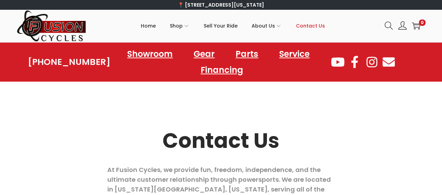  What do you see at coordinates (150, 54) in the screenshot?
I see `a: Showroom` at bounding box center [150, 54].